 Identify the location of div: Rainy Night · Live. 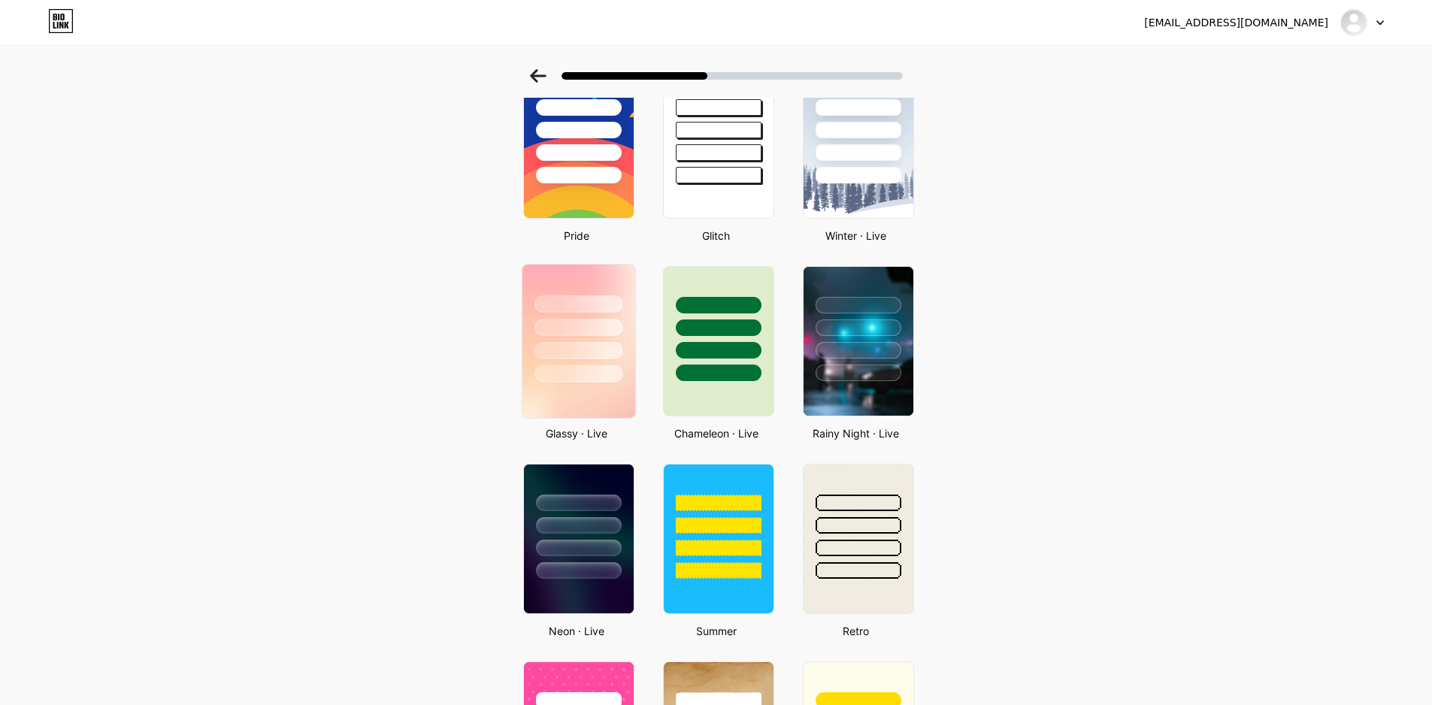
(856, 433).